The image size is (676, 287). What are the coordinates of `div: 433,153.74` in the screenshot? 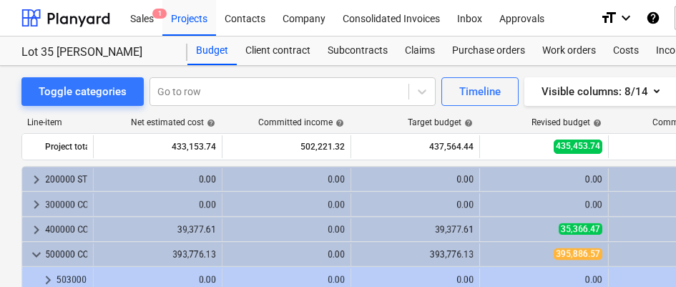 It's located at (157, 147).